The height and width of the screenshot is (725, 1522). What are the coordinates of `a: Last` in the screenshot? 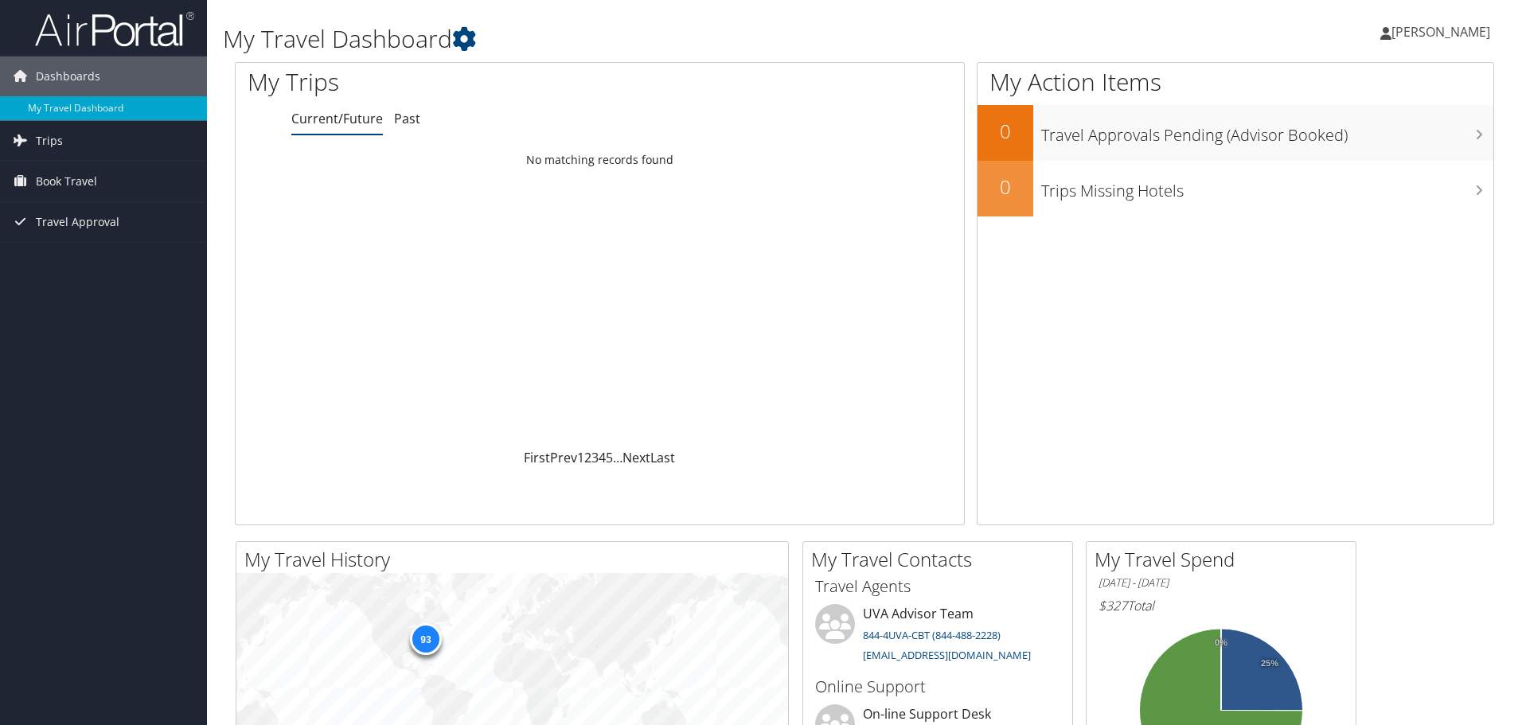 It's located at (662, 458).